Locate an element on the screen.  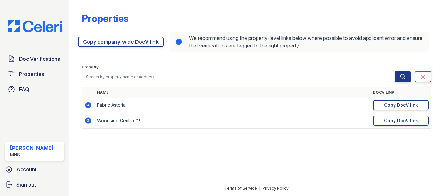
img: CE_Logo_Blue-a8612792a0a2168367f1c8372b55b34899dd931a85d93a1a3d3e32e68fde9ad4.png is located at coordinates (35, 26).